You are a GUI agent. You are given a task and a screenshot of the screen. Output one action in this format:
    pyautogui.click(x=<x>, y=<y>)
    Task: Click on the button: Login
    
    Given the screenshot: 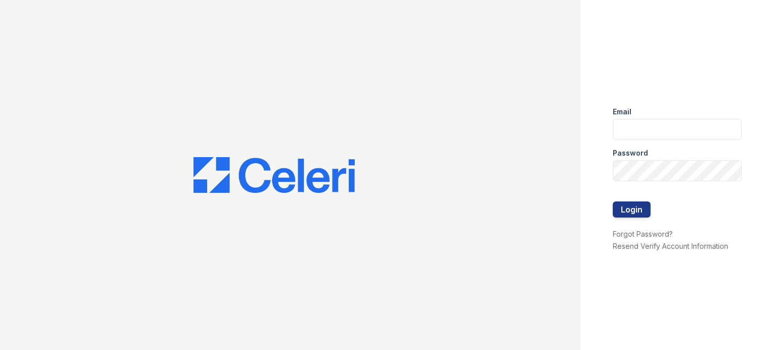 What is the action you would take?
    pyautogui.click(x=631, y=210)
    